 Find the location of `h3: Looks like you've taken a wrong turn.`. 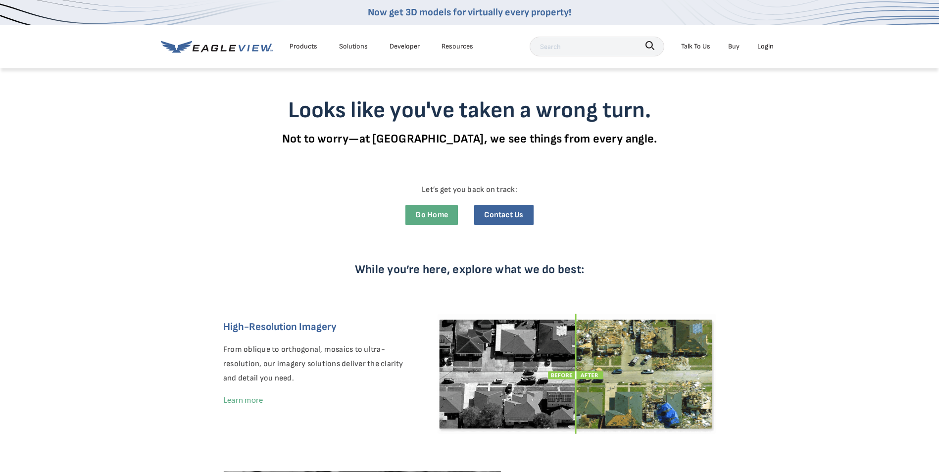

h3: Looks like you've taken a wrong turn. is located at coordinates (470, 110).